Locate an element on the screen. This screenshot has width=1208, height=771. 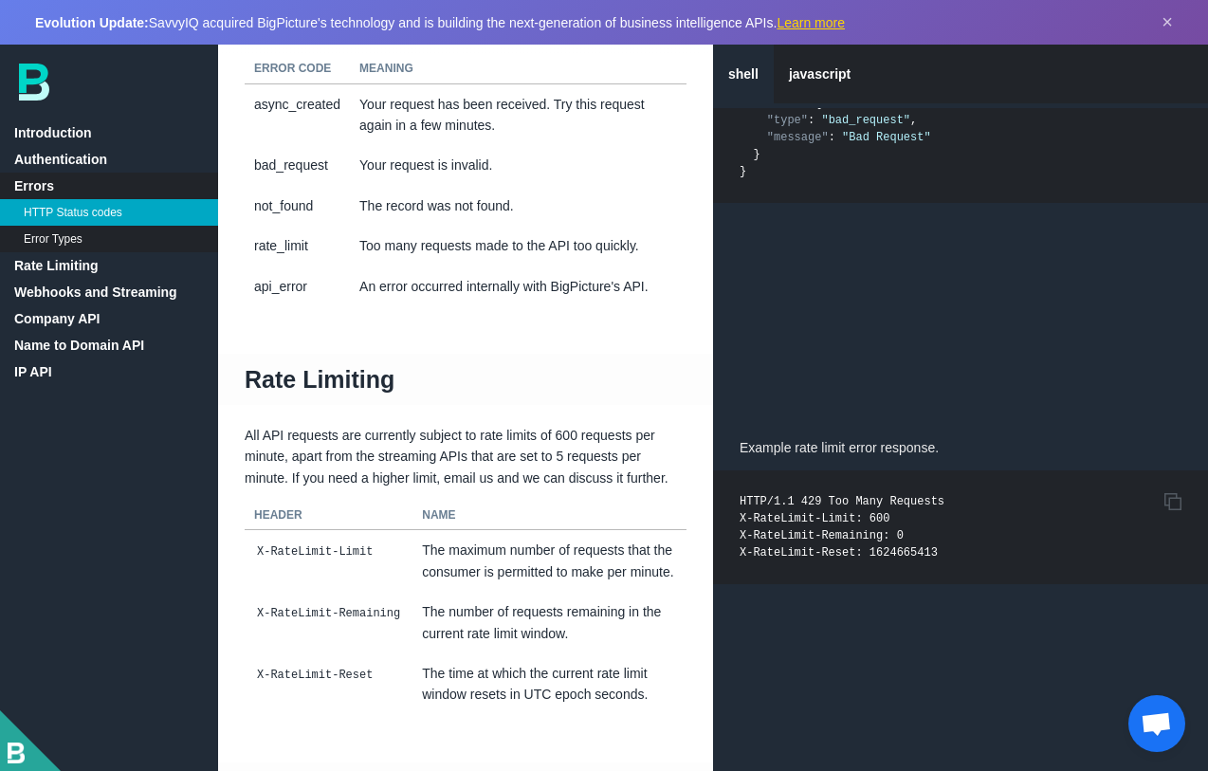
code: HTTP/1.1 429 Too Many Requests X-RateLimit-Limit: 600 X-RateLimit-Remaining: 0 X-RateLimit-Reset:... is located at coordinates (842, 527).